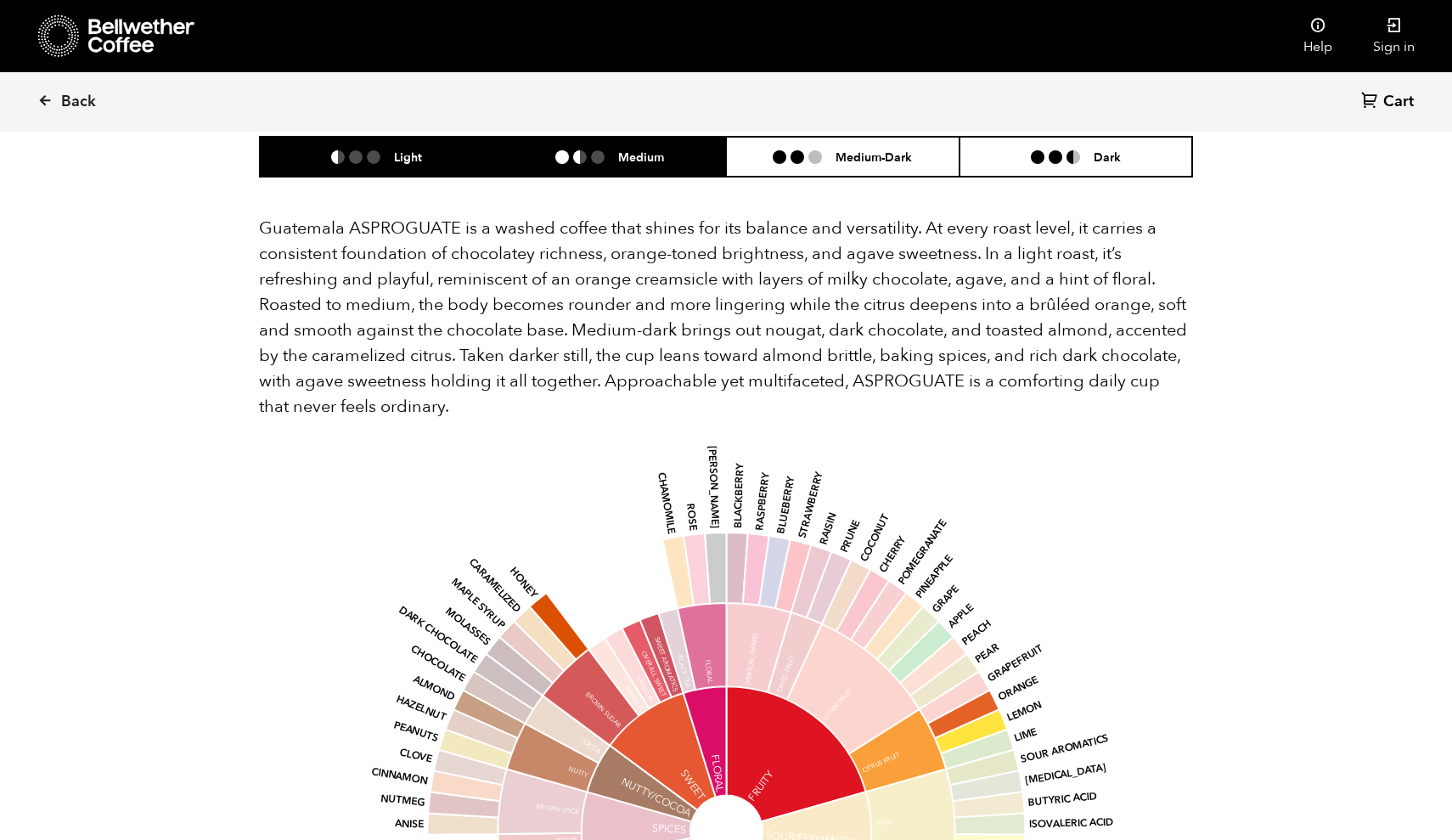 This screenshot has width=1452, height=840. What do you see at coordinates (1398, 102) in the screenshot?
I see `span: Cart` at bounding box center [1398, 102].